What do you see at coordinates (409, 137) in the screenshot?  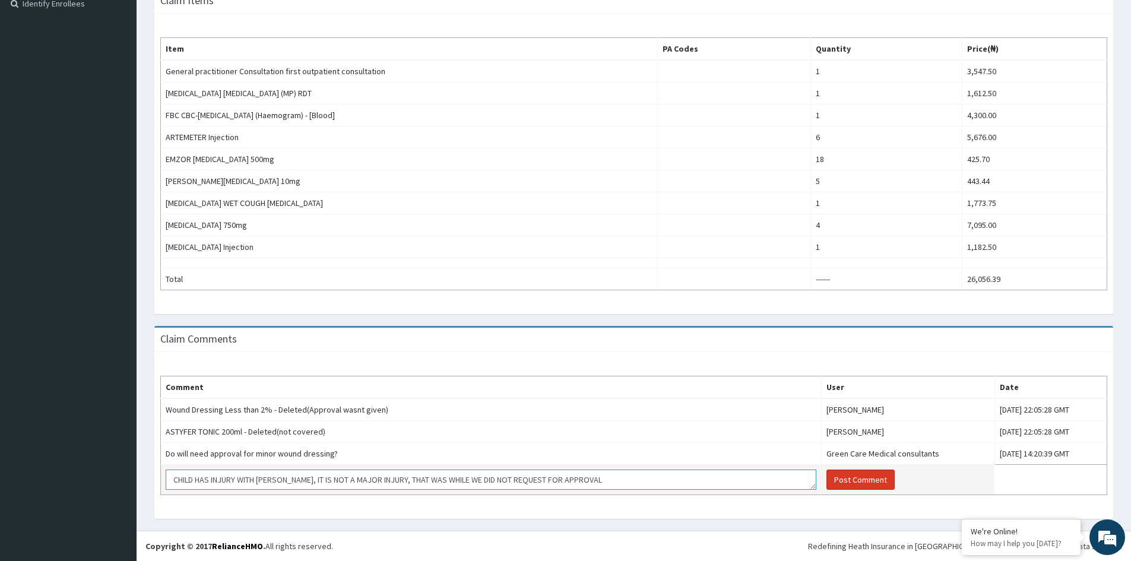 I see `td: ARTEMETER Injection` at bounding box center [409, 137].